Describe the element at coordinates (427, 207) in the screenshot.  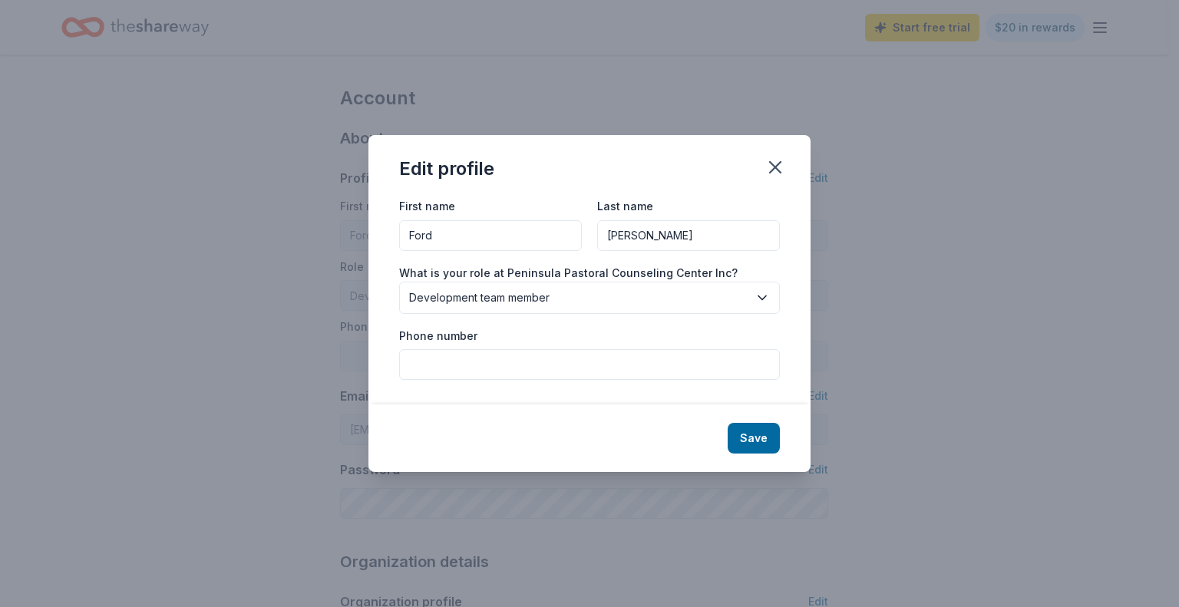
I see `label: First name` at that location.